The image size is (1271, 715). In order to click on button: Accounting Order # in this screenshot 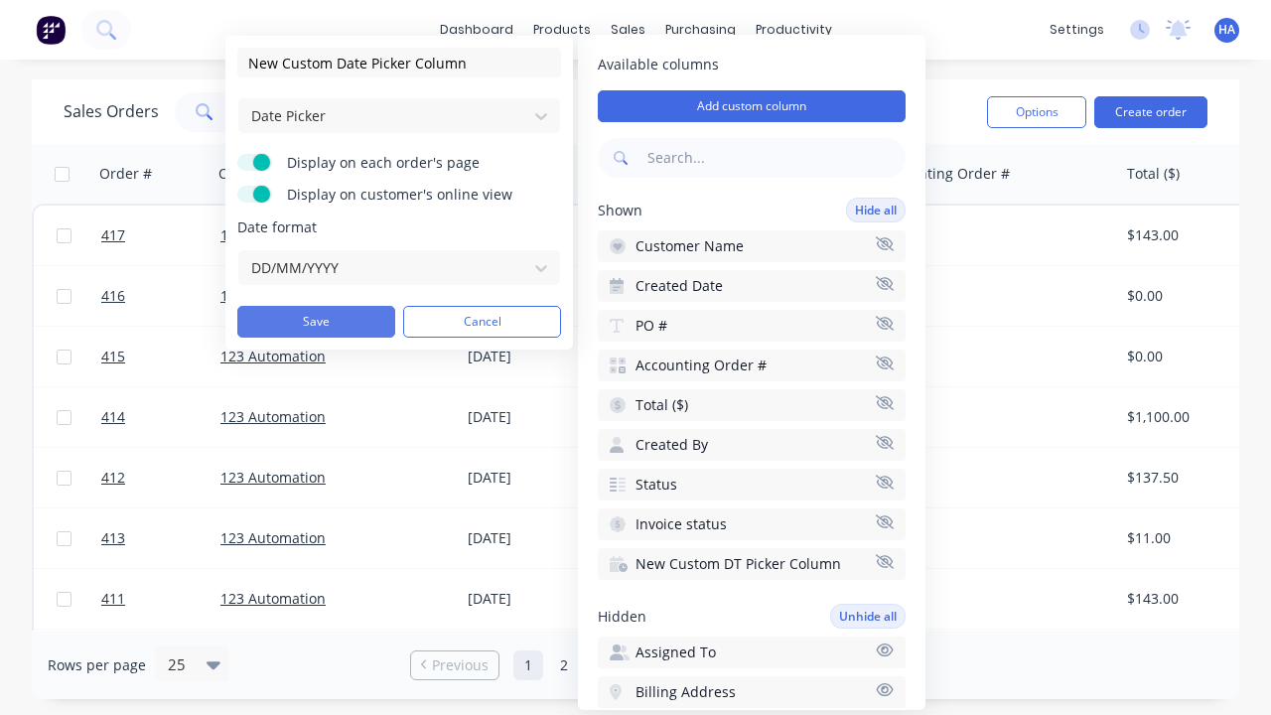, I will do `click(752, 365)`.